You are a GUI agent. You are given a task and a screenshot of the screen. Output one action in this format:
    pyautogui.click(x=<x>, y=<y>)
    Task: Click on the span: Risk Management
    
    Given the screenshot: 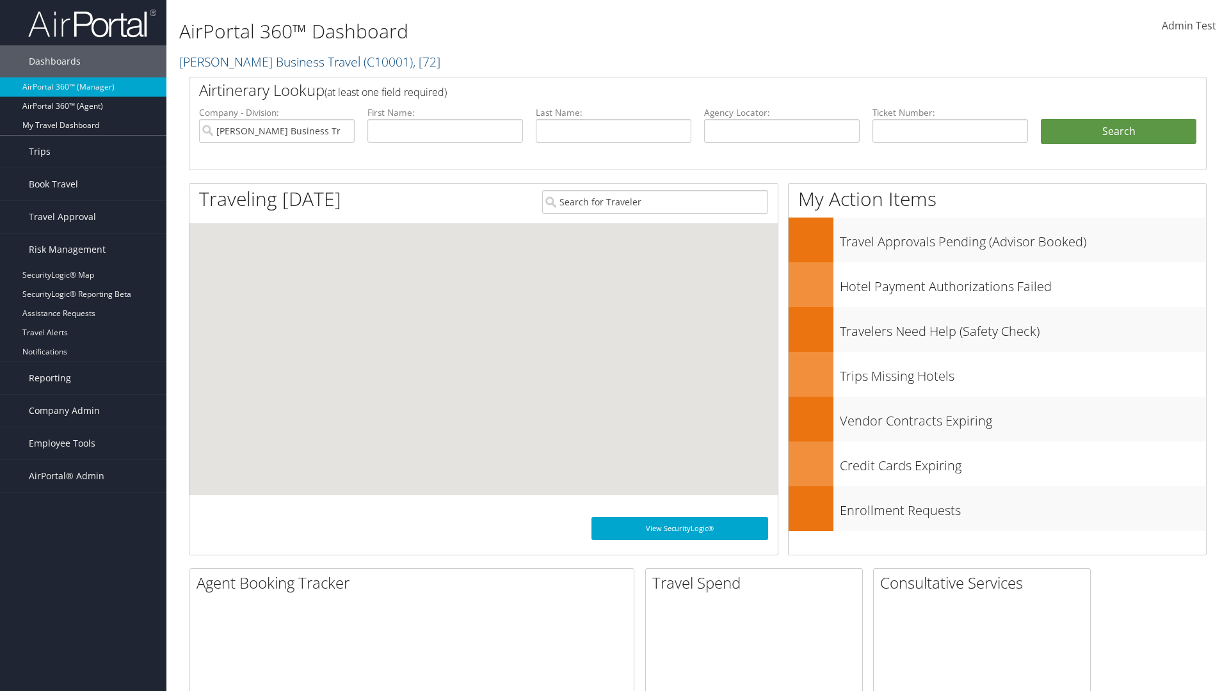 What is the action you would take?
    pyautogui.click(x=67, y=250)
    